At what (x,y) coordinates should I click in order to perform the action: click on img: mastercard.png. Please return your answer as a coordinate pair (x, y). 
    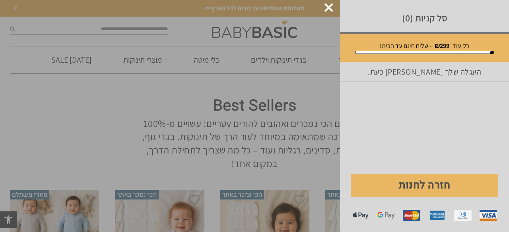
    Looking at the image, I should click on (411, 216).